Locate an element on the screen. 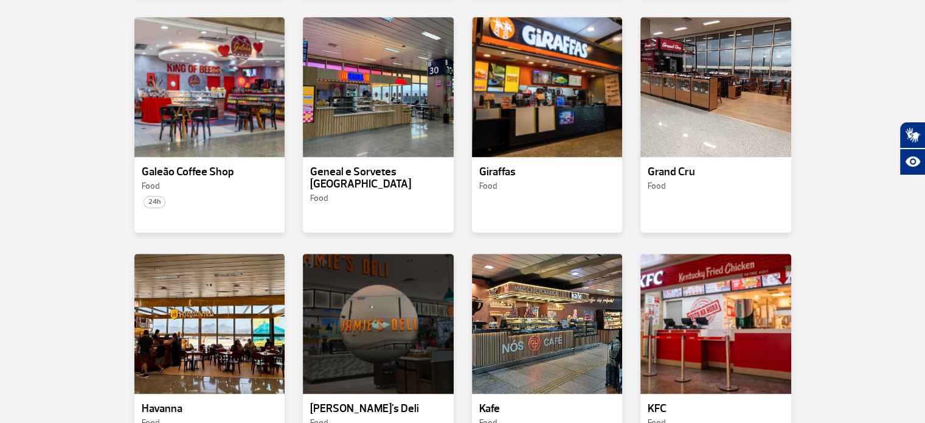 The image size is (925, 423). span: 24h is located at coordinates (155, 202).